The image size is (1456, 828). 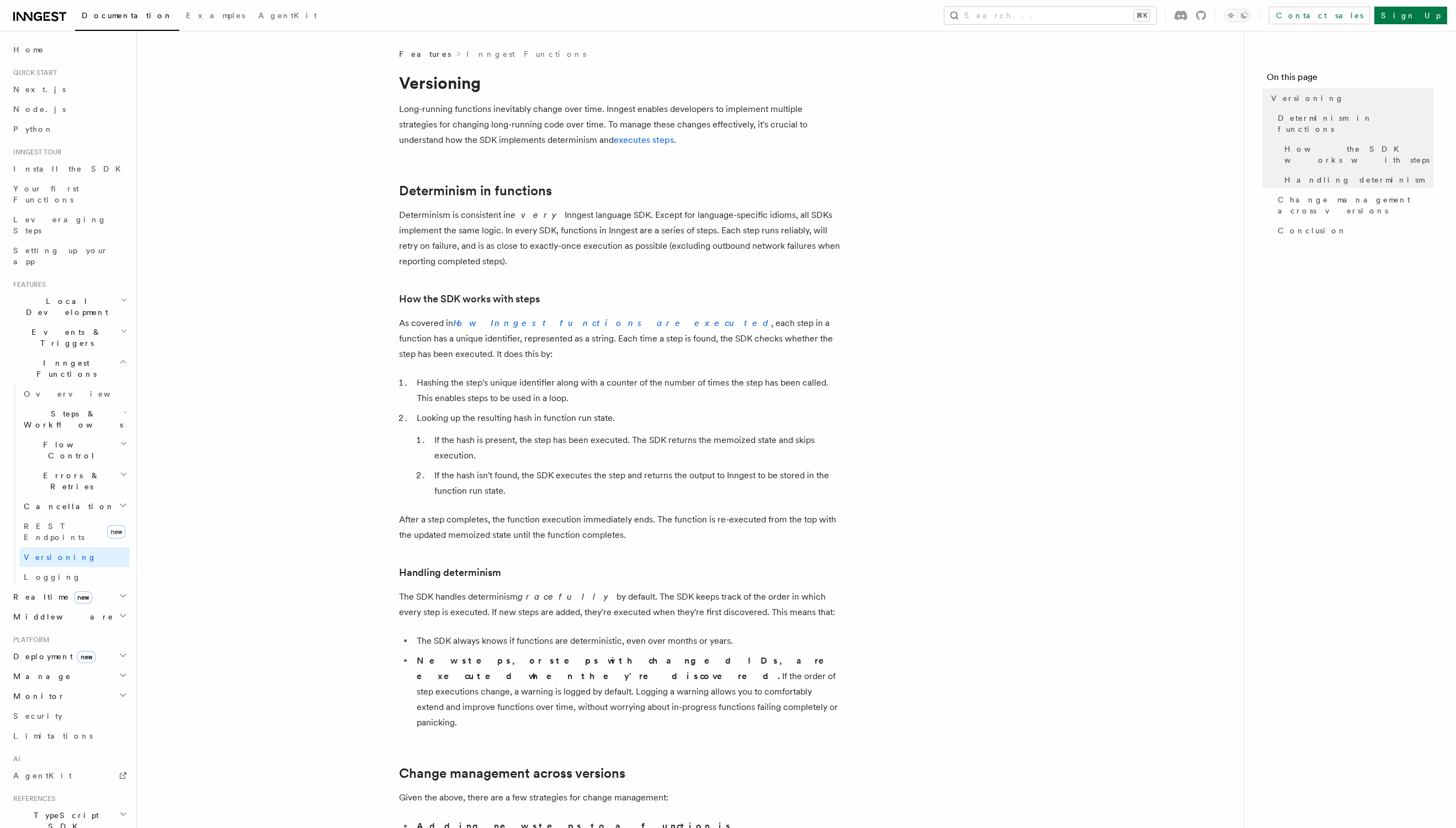 What do you see at coordinates (127, 16) in the screenshot?
I see `span: Documentation` at bounding box center [127, 16].